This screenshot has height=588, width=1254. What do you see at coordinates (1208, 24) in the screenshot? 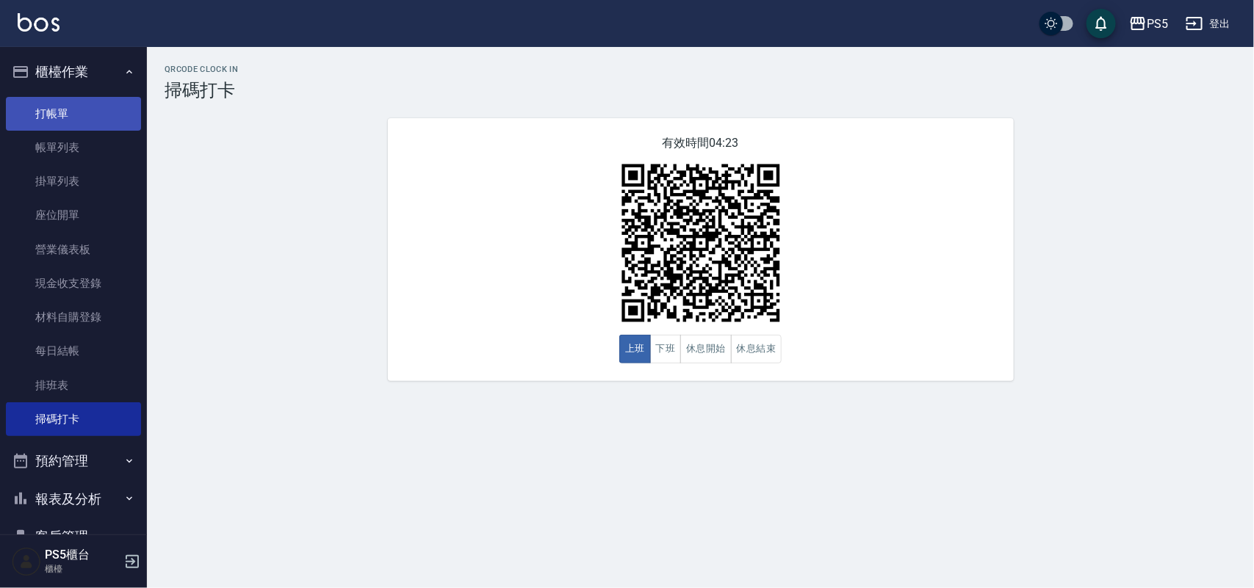
I see `button: 登出` at bounding box center [1208, 24].